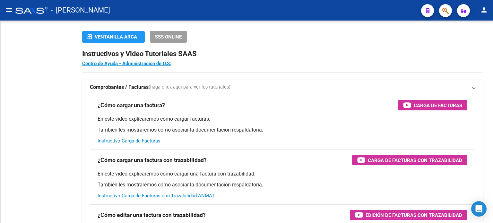  I want to click on button: SSS ONLINE, so click(168, 37).